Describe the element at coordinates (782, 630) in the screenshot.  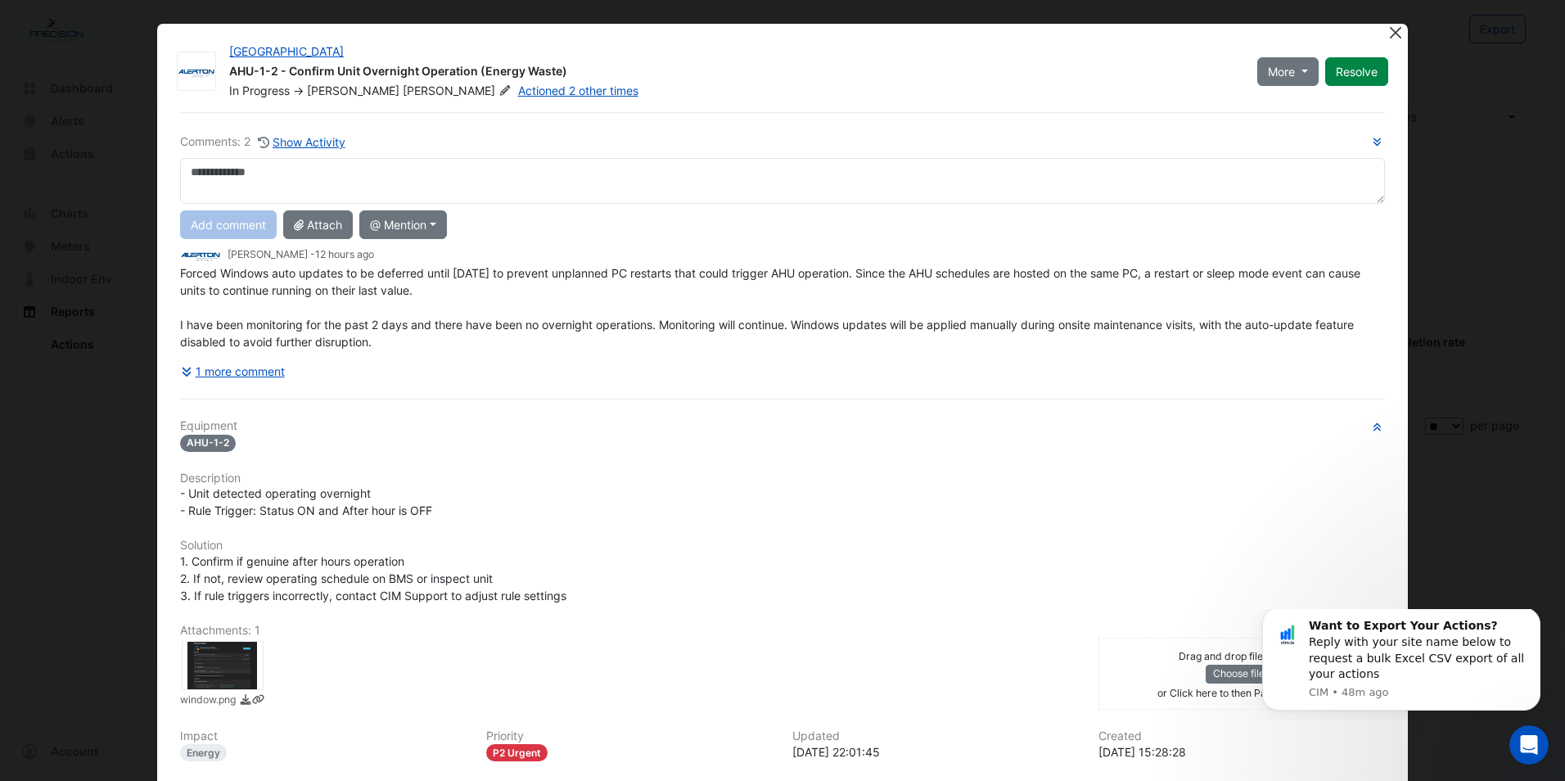
I see `h6: Attachments: 1` at that location.